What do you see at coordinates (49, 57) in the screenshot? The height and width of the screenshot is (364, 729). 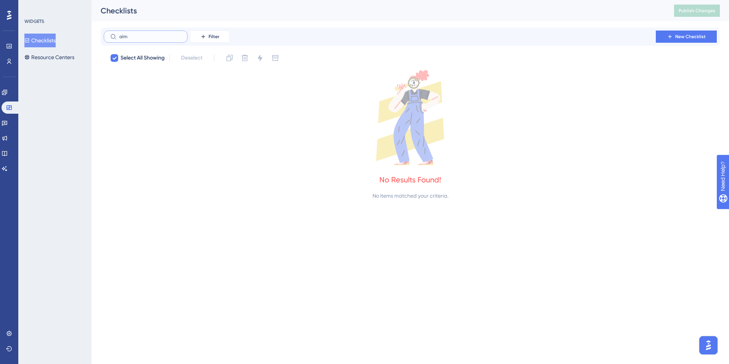 I see `button: Resource Centers` at bounding box center [49, 57].